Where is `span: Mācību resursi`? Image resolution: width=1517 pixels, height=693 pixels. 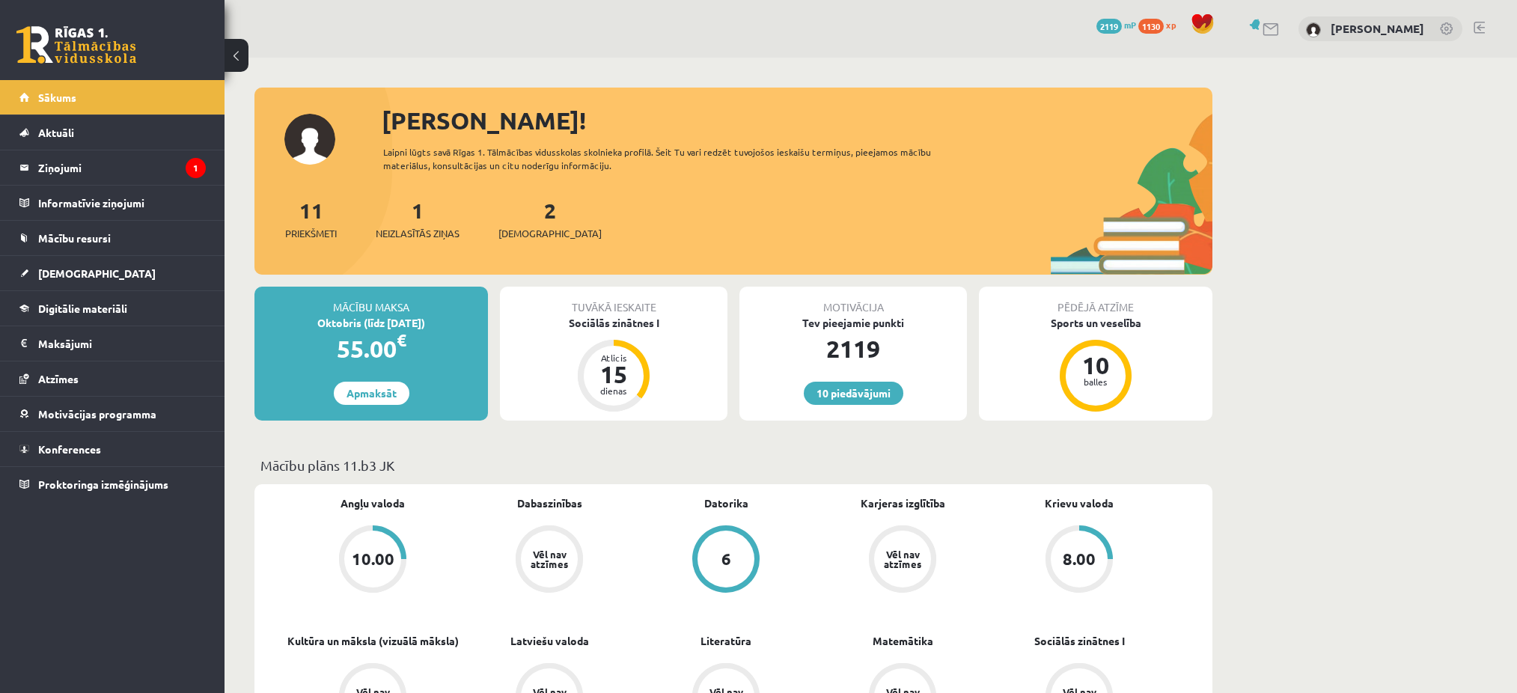
span: Mācību resursi is located at coordinates (74, 238).